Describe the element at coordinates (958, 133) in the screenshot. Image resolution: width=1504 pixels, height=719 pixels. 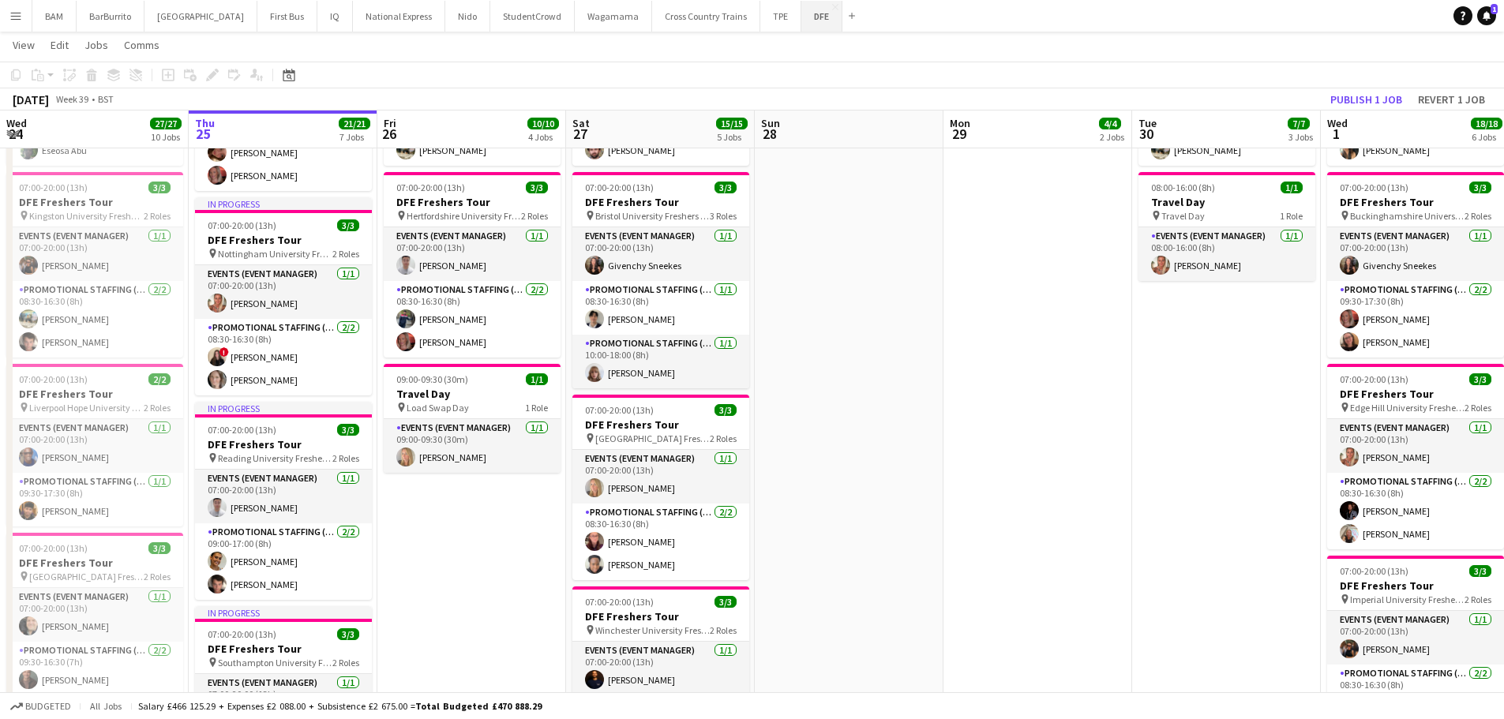
I see `span: 29` at that location.